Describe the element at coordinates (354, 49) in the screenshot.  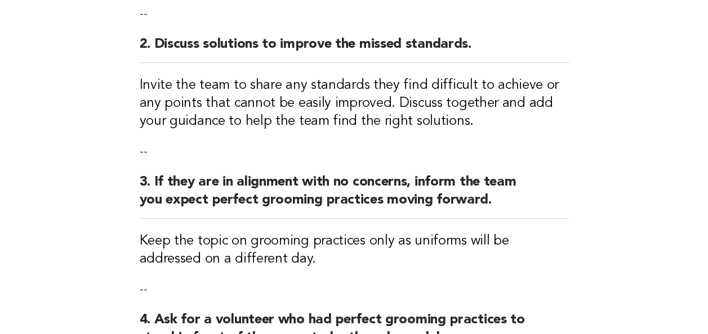
I see `h2: 2. Discuss solutions to improve the missed standards.` at that location.